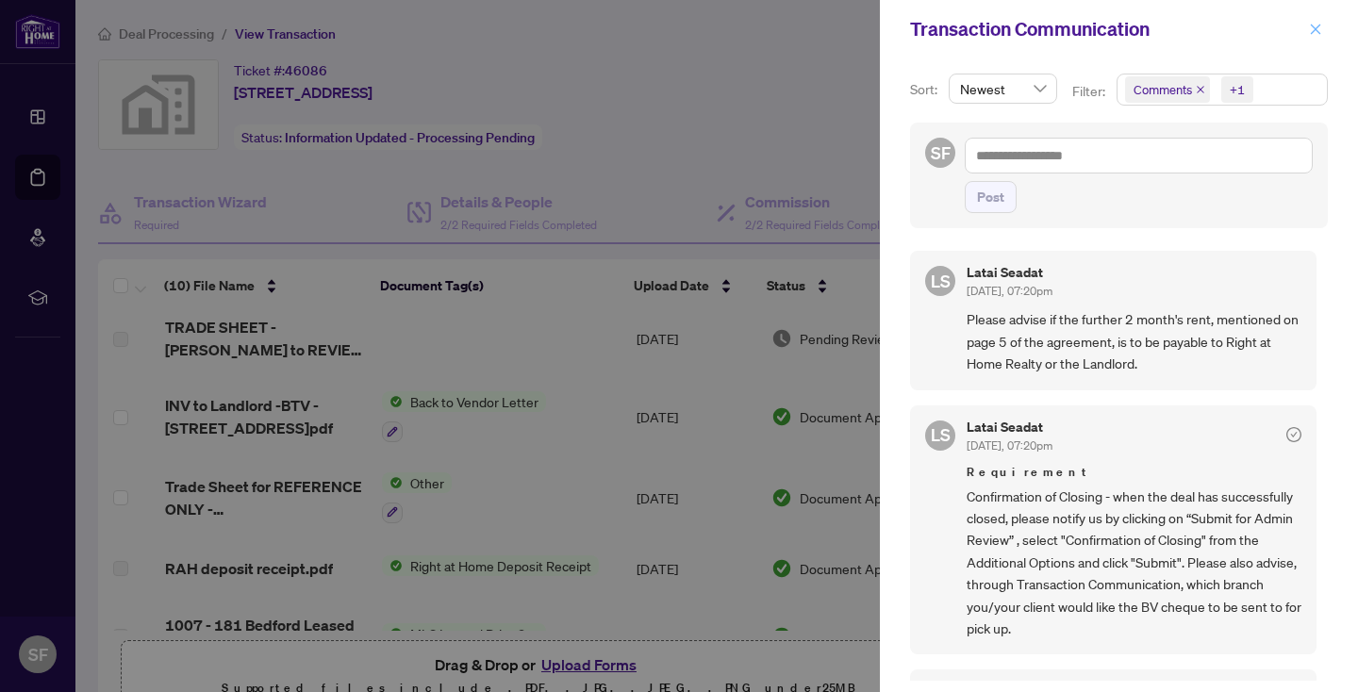 This screenshot has width=1358, height=692. Describe the element at coordinates (925, 90) in the screenshot. I see `p: Sort:` at that location.